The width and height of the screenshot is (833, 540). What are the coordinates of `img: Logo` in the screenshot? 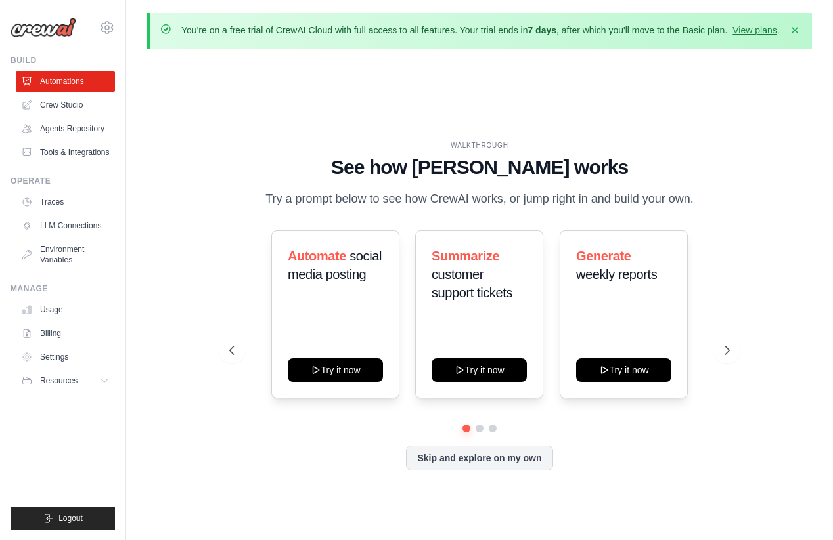 It's located at (43, 28).